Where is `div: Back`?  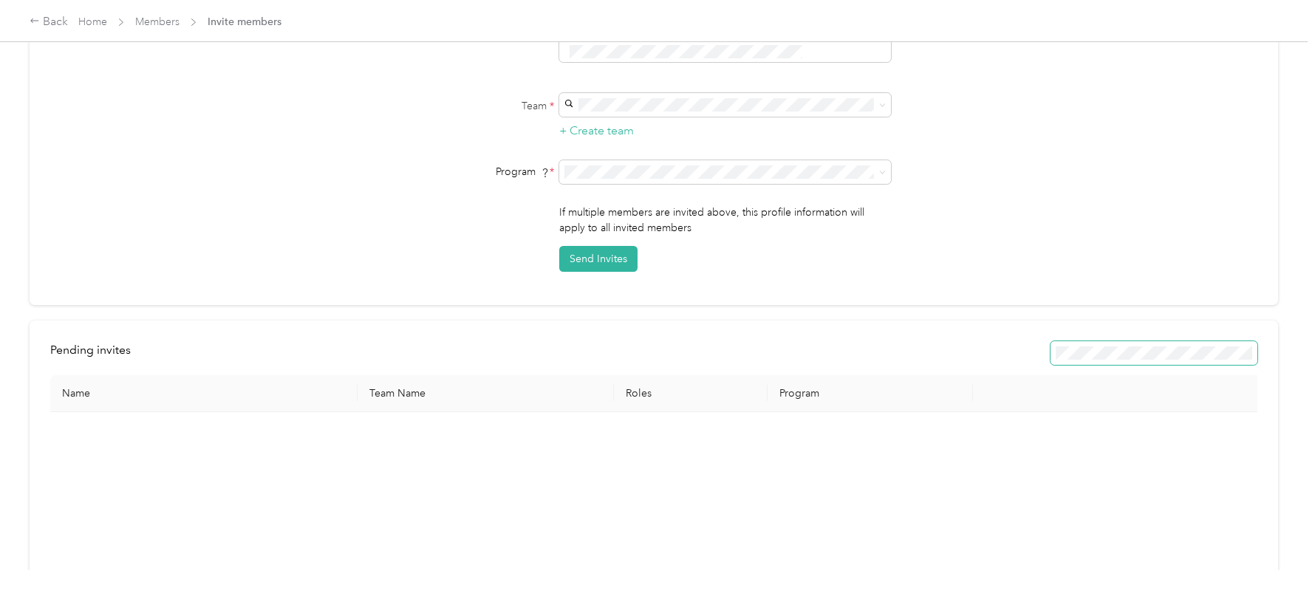
div: Back is located at coordinates (49, 22).